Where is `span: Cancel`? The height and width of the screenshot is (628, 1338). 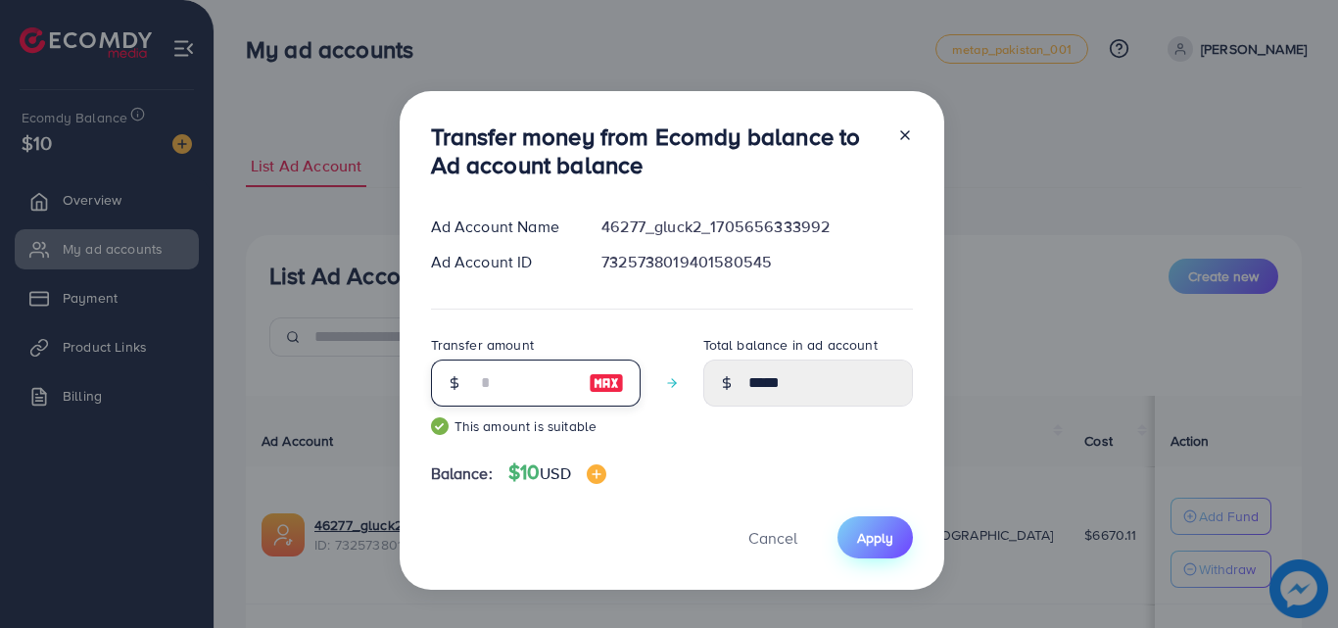 span: Cancel is located at coordinates (773, 538).